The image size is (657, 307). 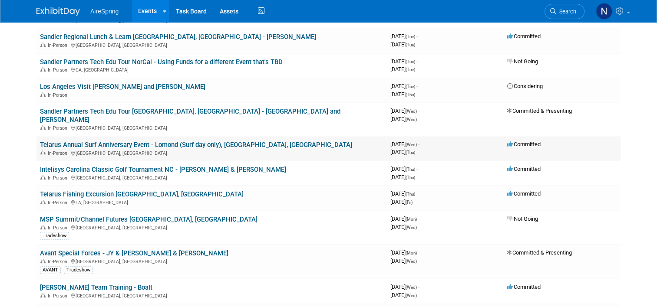 I want to click on span: Search, so click(x=566, y=11).